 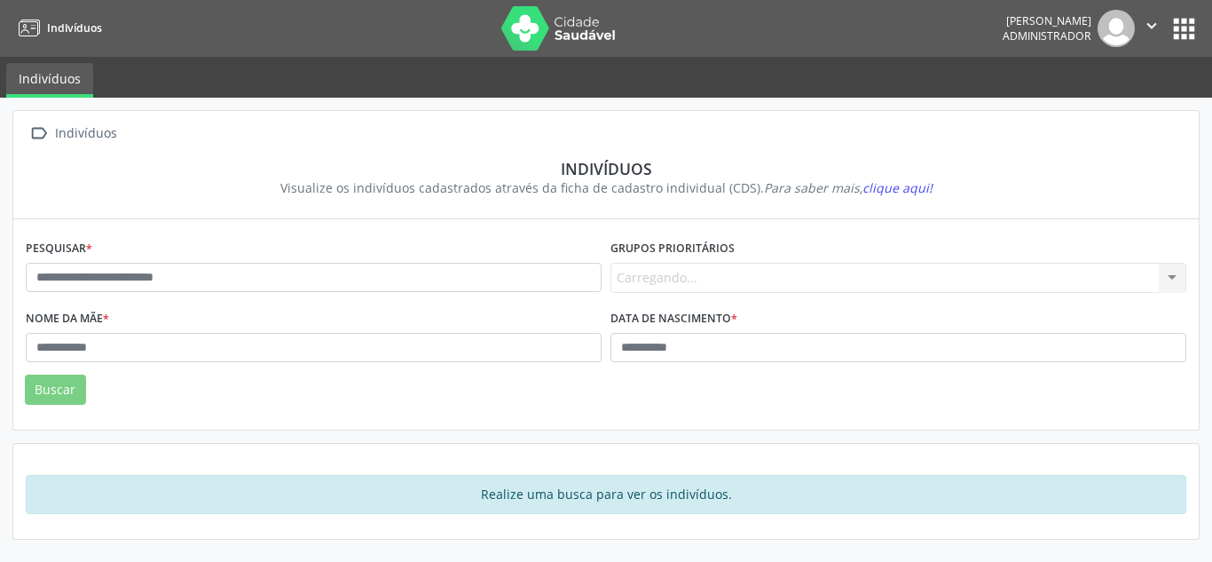 What do you see at coordinates (67, 319) in the screenshot?
I see `label: Nome da mãe` at bounding box center [67, 319].